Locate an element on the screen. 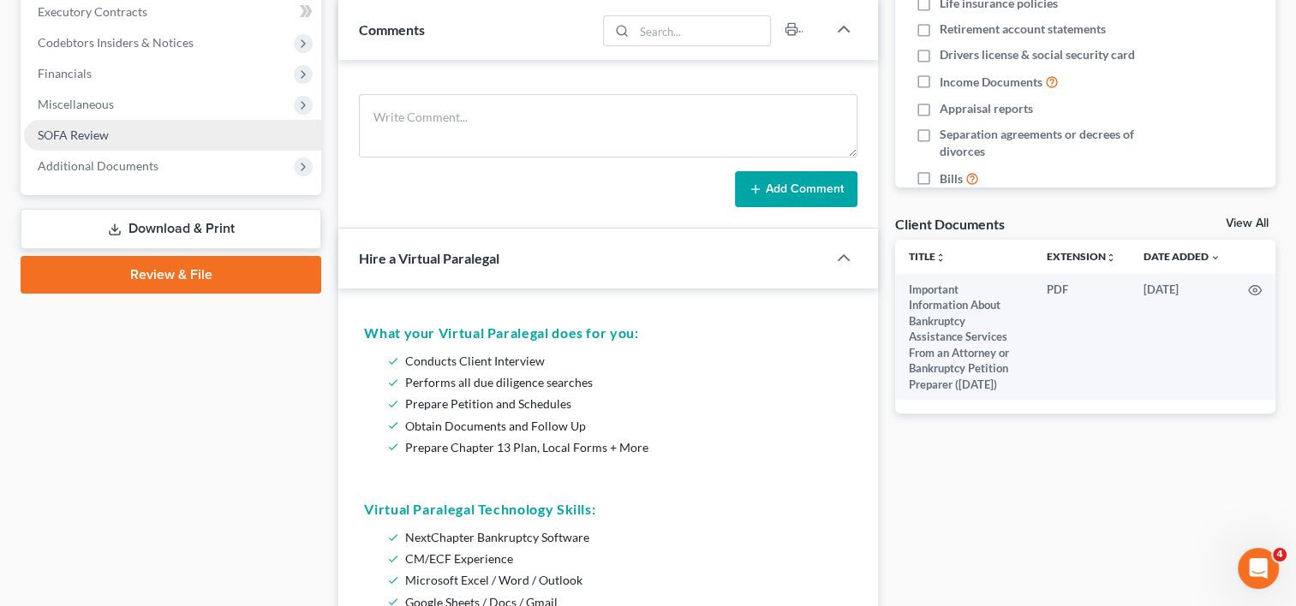 The height and width of the screenshot is (606, 1296). h5: What your Virtual Paralegal does for you: is located at coordinates (608, 333).